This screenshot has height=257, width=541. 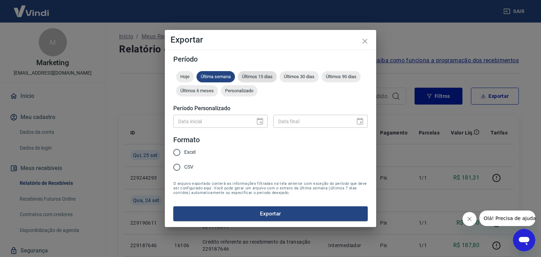 I want to click on span: Últimos 30 dias, so click(x=299, y=76).